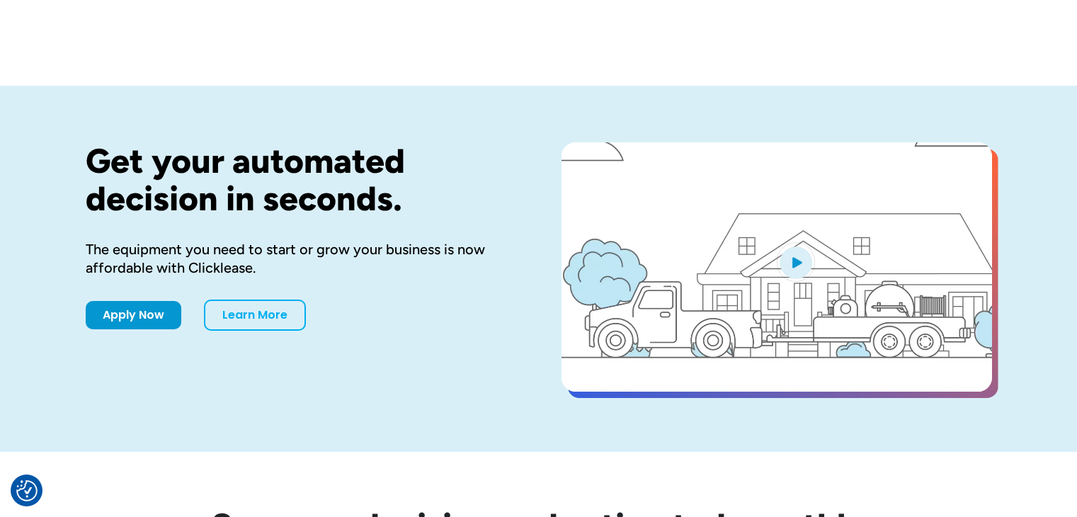 The image size is (1077, 517). What do you see at coordinates (133, 315) in the screenshot?
I see `a: Apply Now` at bounding box center [133, 315].